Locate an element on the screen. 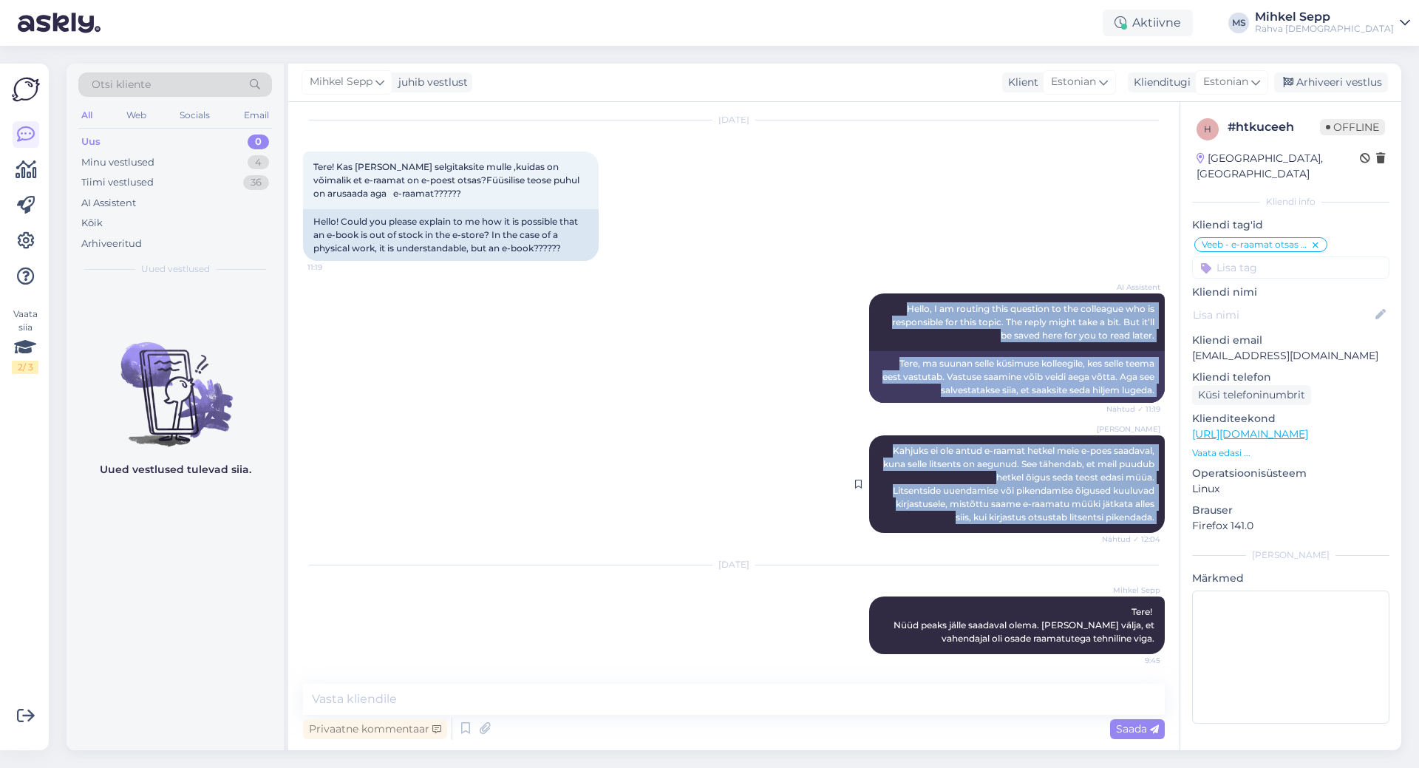  div: Minu vestlused is located at coordinates (118, 163).